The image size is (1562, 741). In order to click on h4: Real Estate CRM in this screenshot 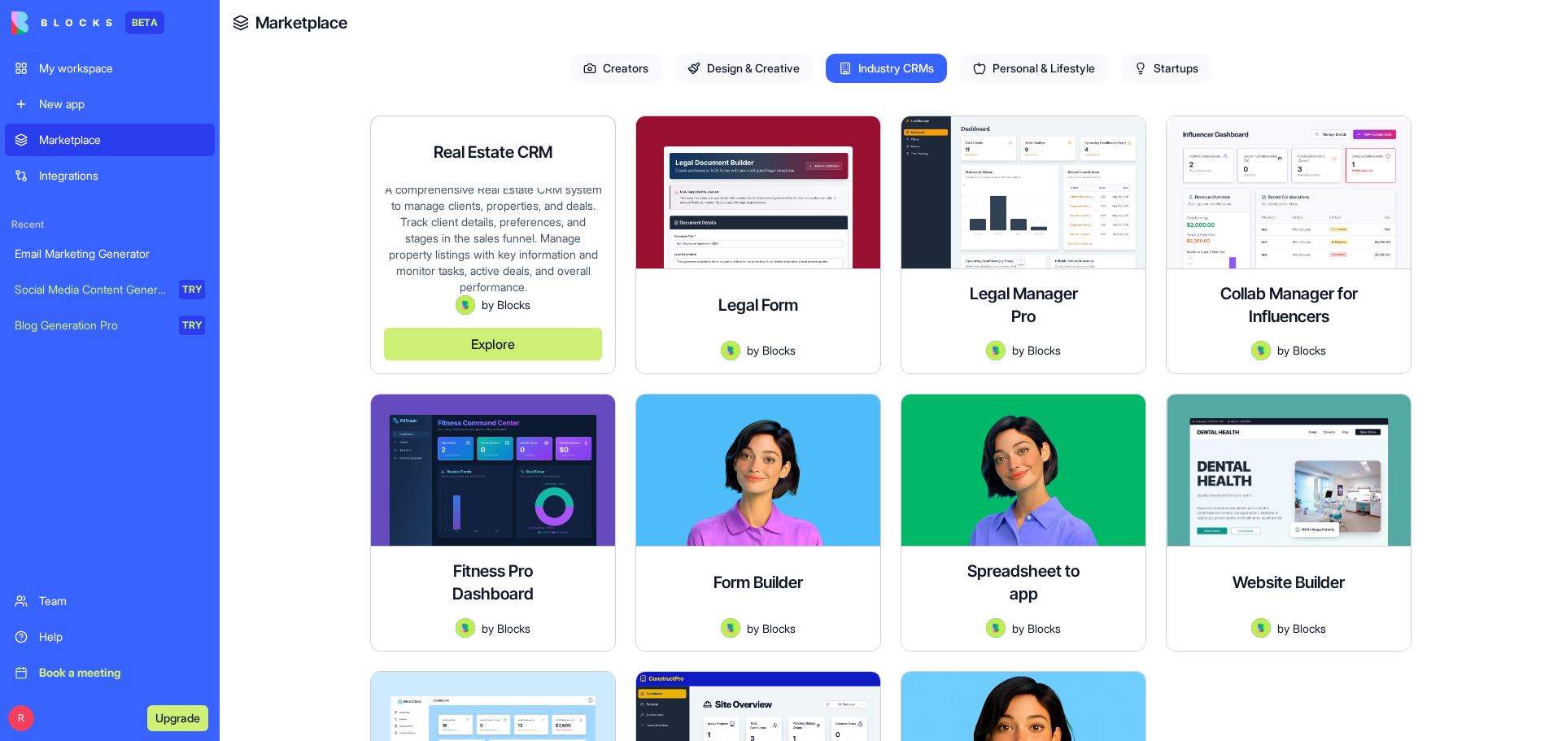, I will do `click(493, 152)`.